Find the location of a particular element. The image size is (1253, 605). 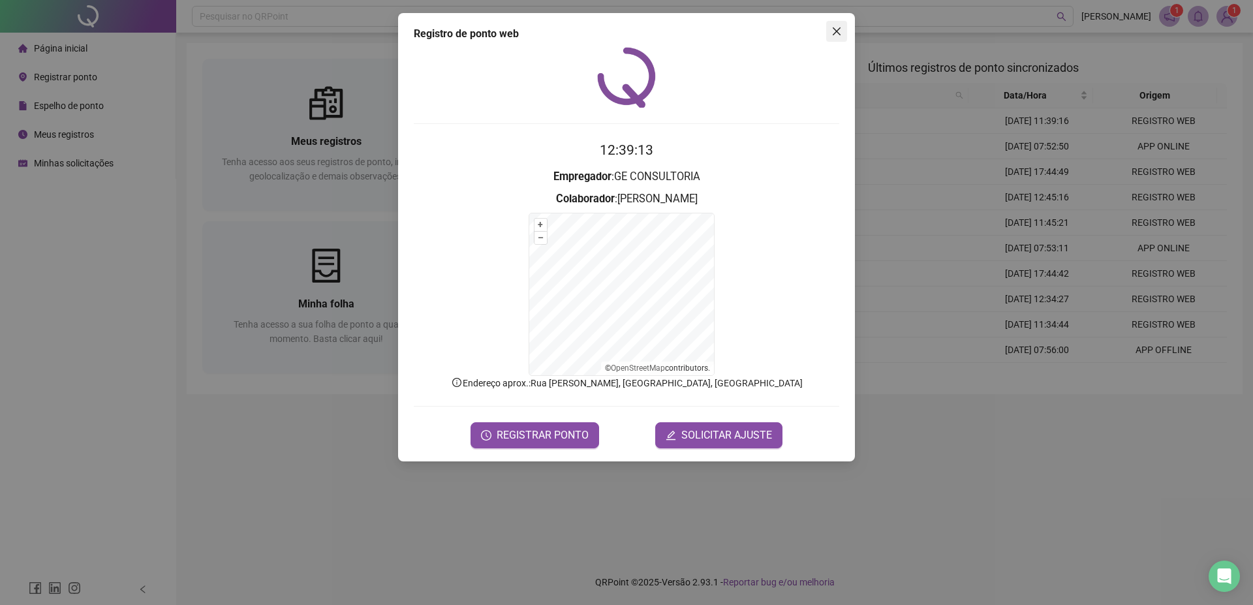

span: clock-circle is located at coordinates (486, 435).